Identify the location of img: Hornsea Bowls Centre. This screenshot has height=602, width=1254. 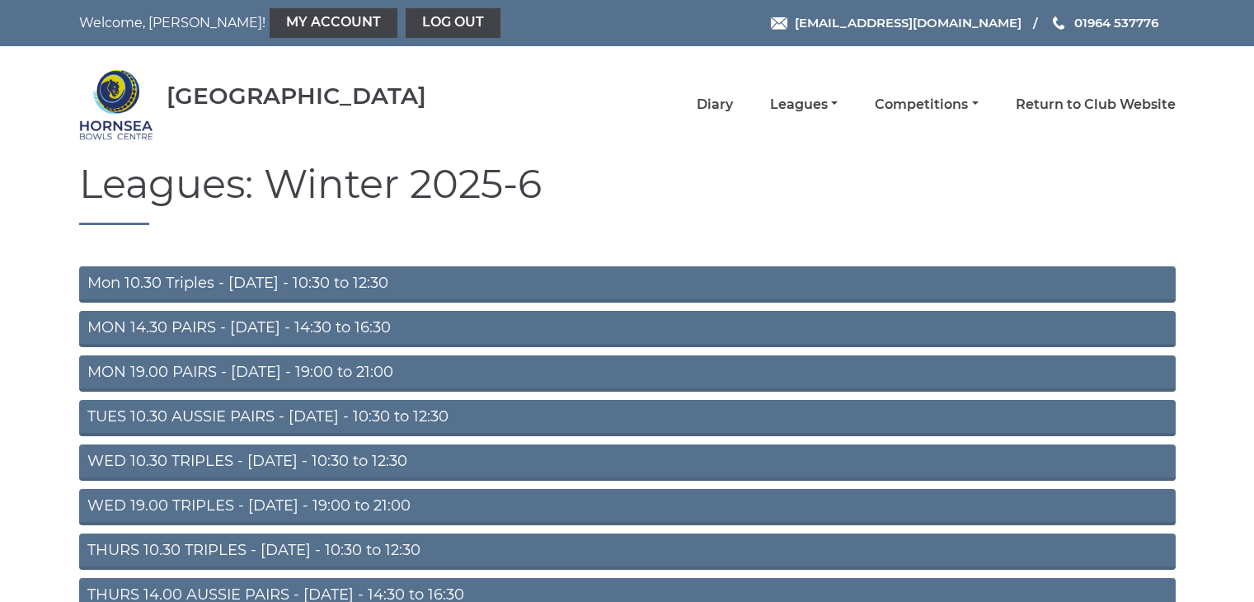
(116, 105).